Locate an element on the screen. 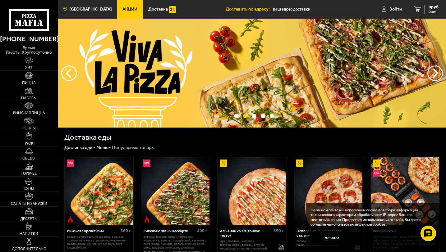 The height and width of the screenshot is (252, 446). img: Всё включено is located at coordinates (405, 192).